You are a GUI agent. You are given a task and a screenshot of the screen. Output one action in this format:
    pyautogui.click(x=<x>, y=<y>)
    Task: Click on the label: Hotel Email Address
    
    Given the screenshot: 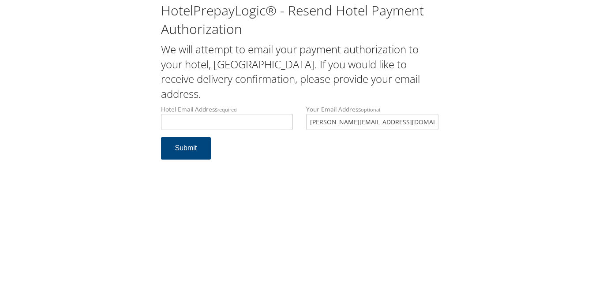 What is the action you would take?
    pyautogui.click(x=227, y=117)
    